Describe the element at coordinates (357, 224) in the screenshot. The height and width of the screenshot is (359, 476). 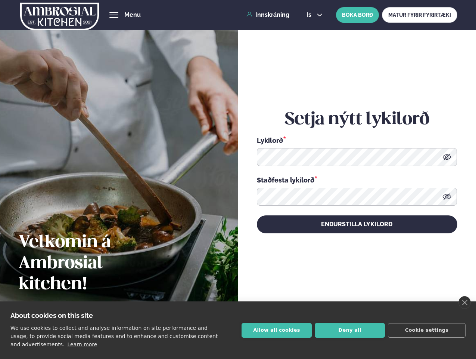
I see `button: Endurstilla lykilorð` at that location.